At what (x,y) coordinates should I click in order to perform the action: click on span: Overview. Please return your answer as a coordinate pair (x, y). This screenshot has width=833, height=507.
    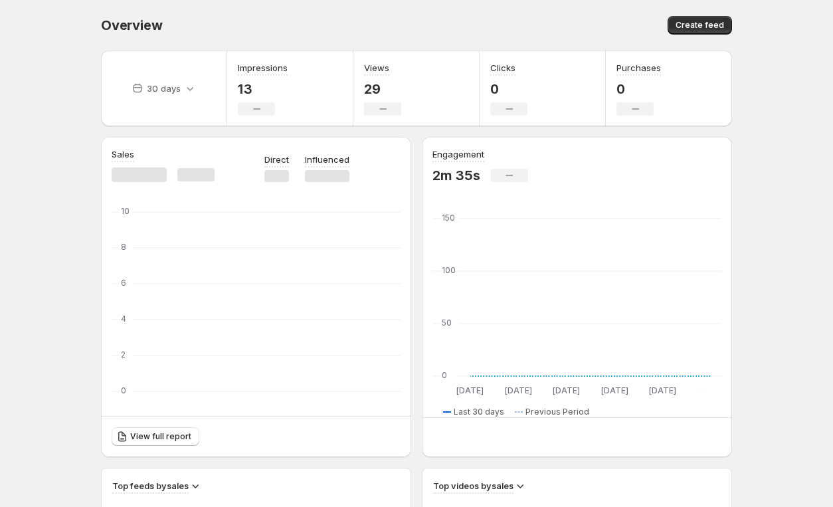
    Looking at the image, I should click on (132, 25).